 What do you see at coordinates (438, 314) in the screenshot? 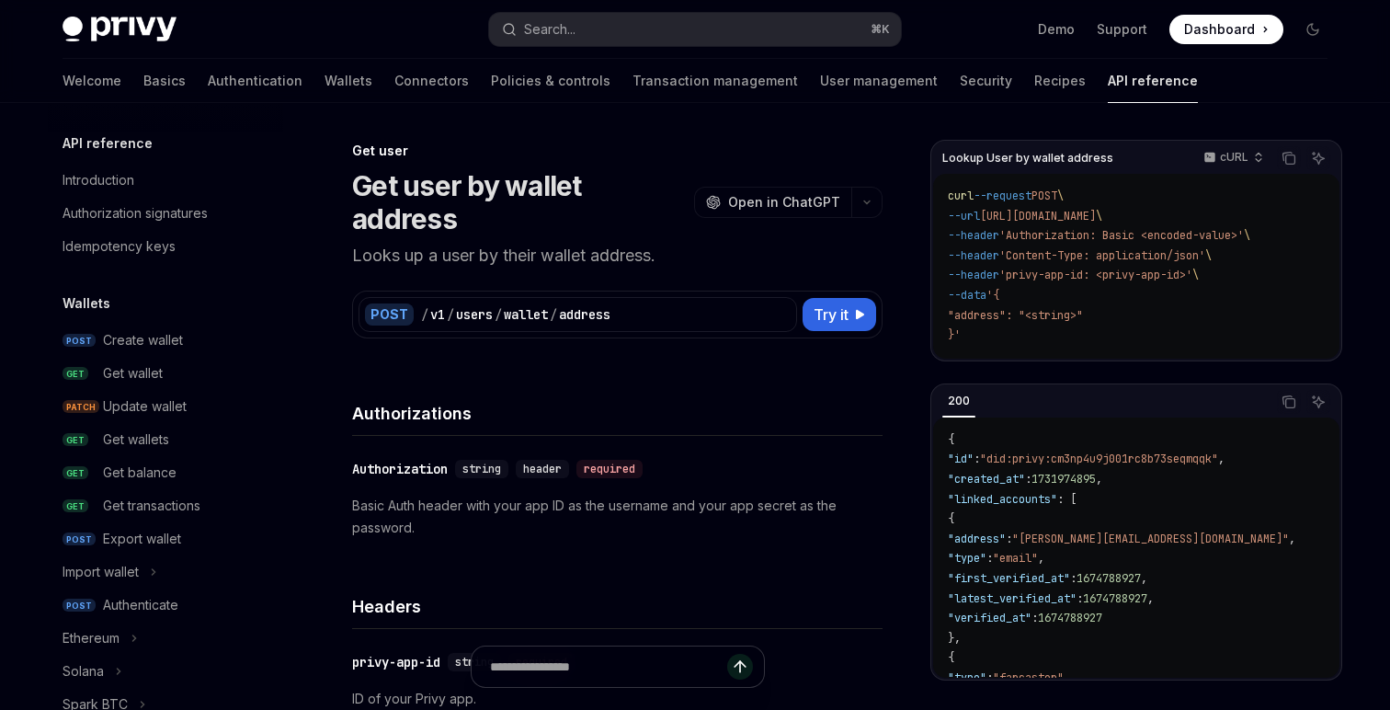
I see `div: v1` at bounding box center [438, 314].